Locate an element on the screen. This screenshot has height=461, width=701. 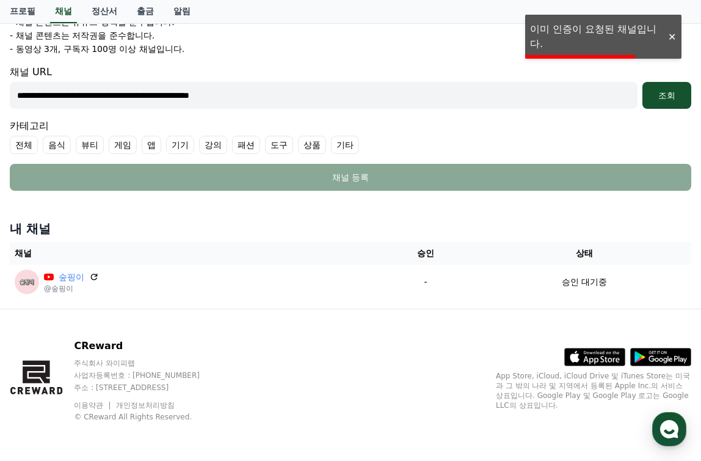
label: 음식 is located at coordinates (57, 145).